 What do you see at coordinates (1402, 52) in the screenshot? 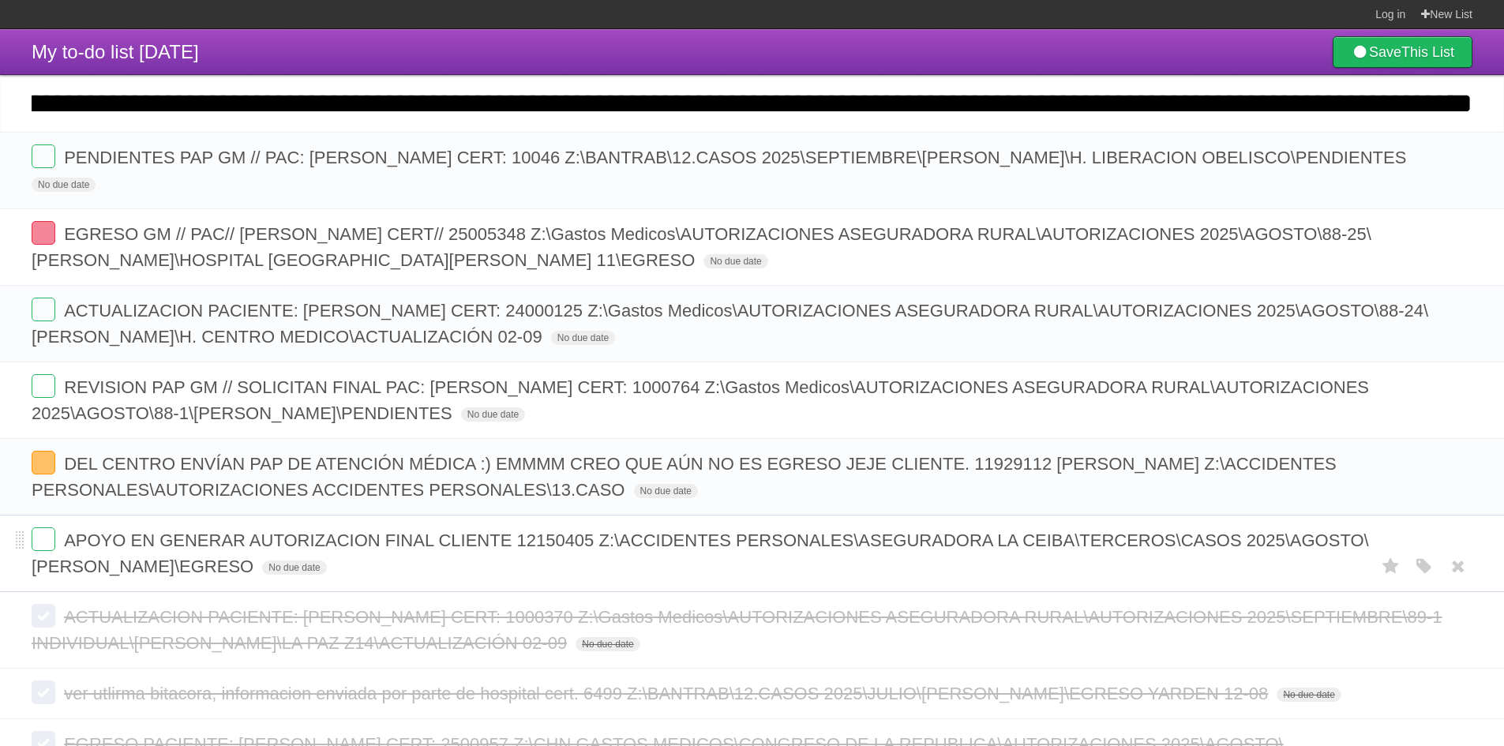
I see `a: SaveThis List` at bounding box center [1402, 52].